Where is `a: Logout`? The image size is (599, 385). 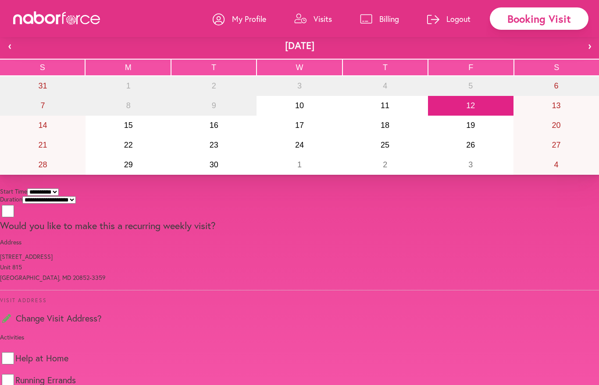 a: Logout is located at coordinates (448, 19).